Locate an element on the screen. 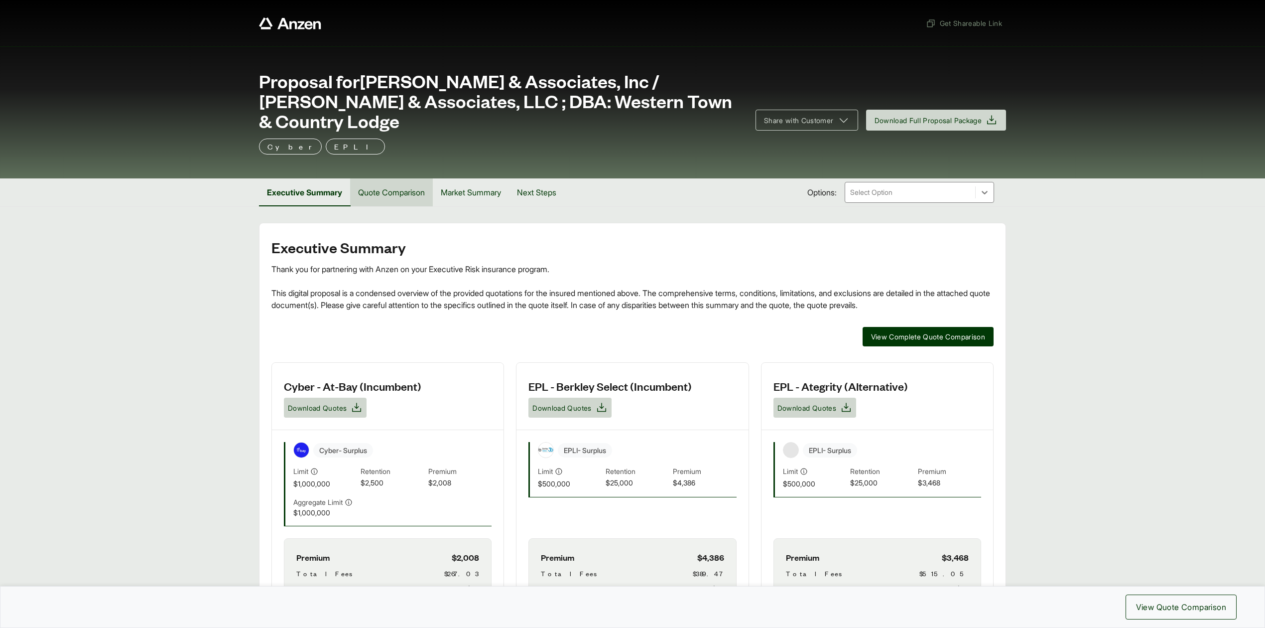 The image size is (1265, 628). p: EPLI is located at coordinates (355, 146).